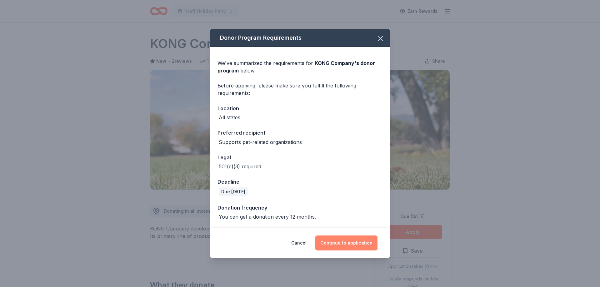  Describe the element at coordinates (229, 118) in the screenshot. I see `div: All states` at that location.